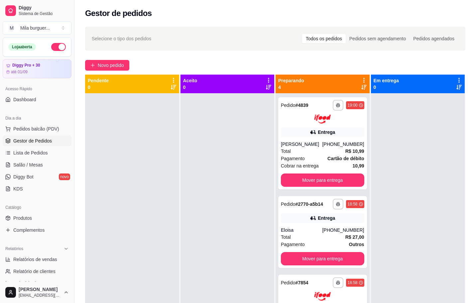  Describe the element at coordinates (29, 230) in the screenshot. I see `span: Complementos` at that location.